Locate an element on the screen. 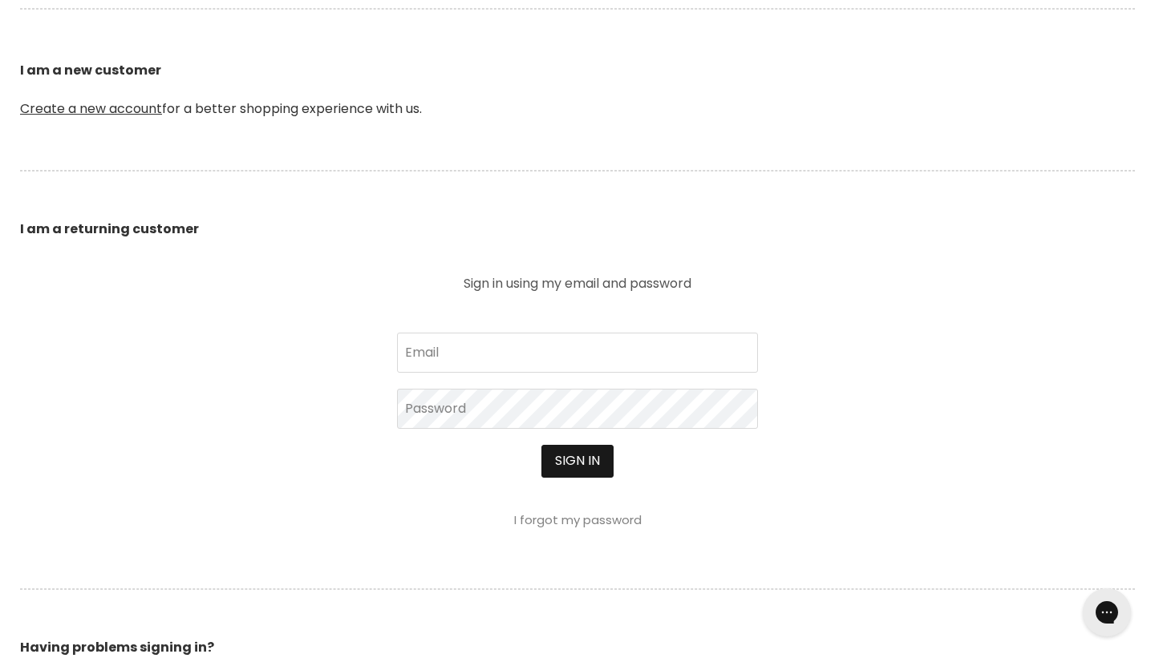 This screenshot has height=658, width=1155. a: I forgot my password is located at coordinates (577, 520).